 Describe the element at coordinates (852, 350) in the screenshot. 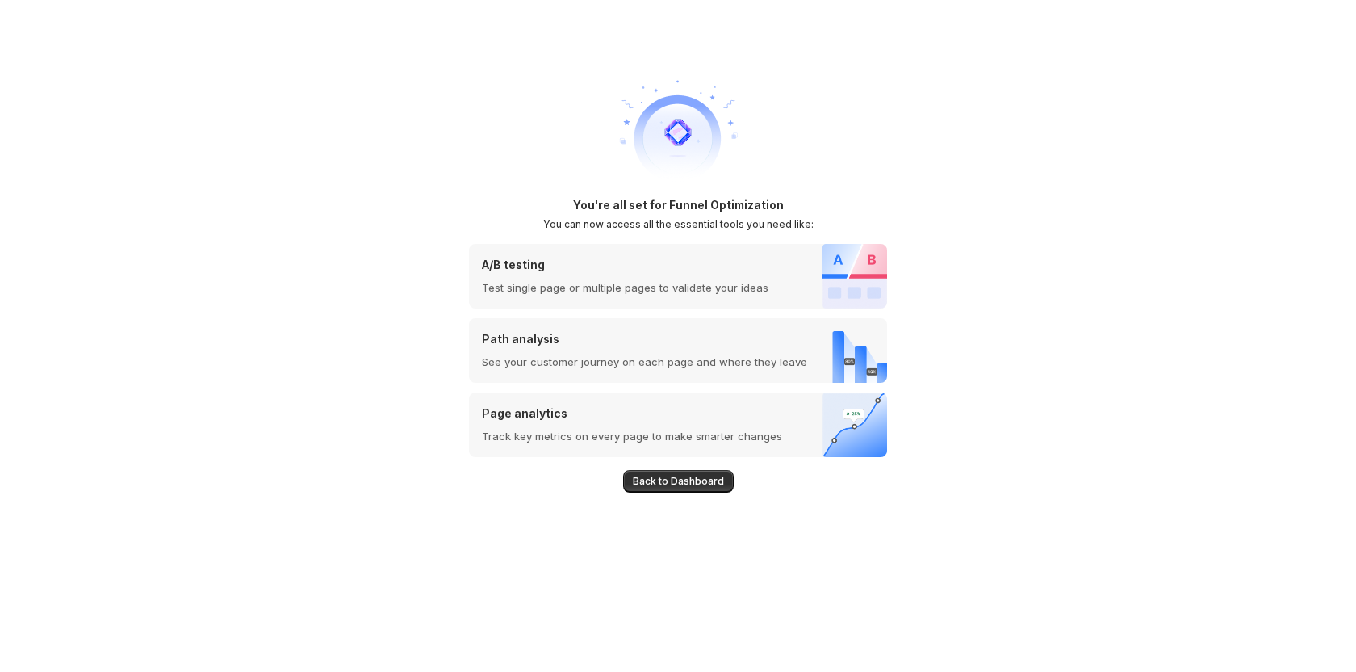

I see `img: Path analysis` at that location.